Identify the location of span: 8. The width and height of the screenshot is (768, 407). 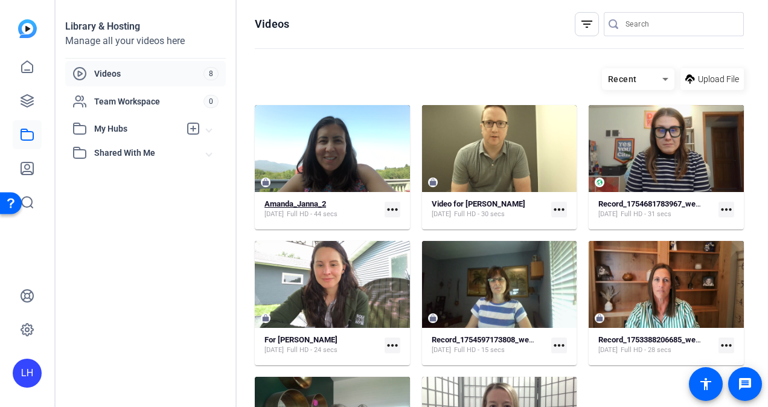
(211, 74).